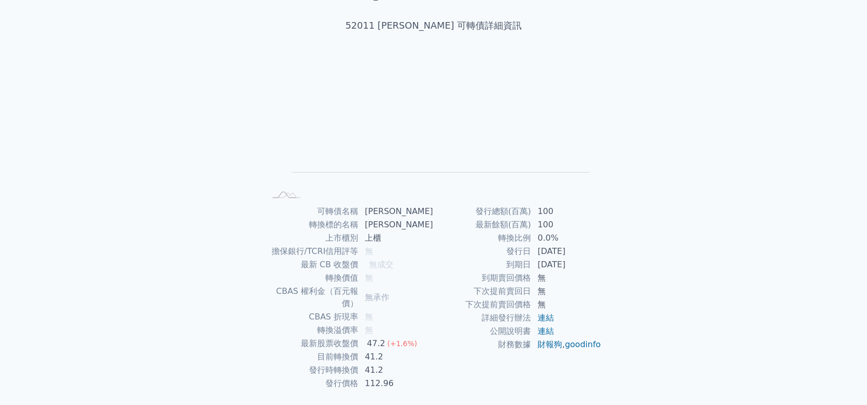  What do you see at coordinates (482, 318) in the screenshot?
I see `td: 詳細發行辦法` at bounding box center [482, 318].